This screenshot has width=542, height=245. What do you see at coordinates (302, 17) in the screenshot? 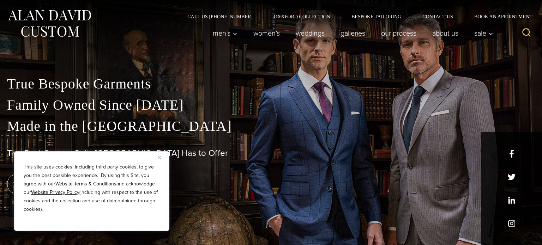
I see `a: Oxxford Collection` at bounding box center [302, 17].